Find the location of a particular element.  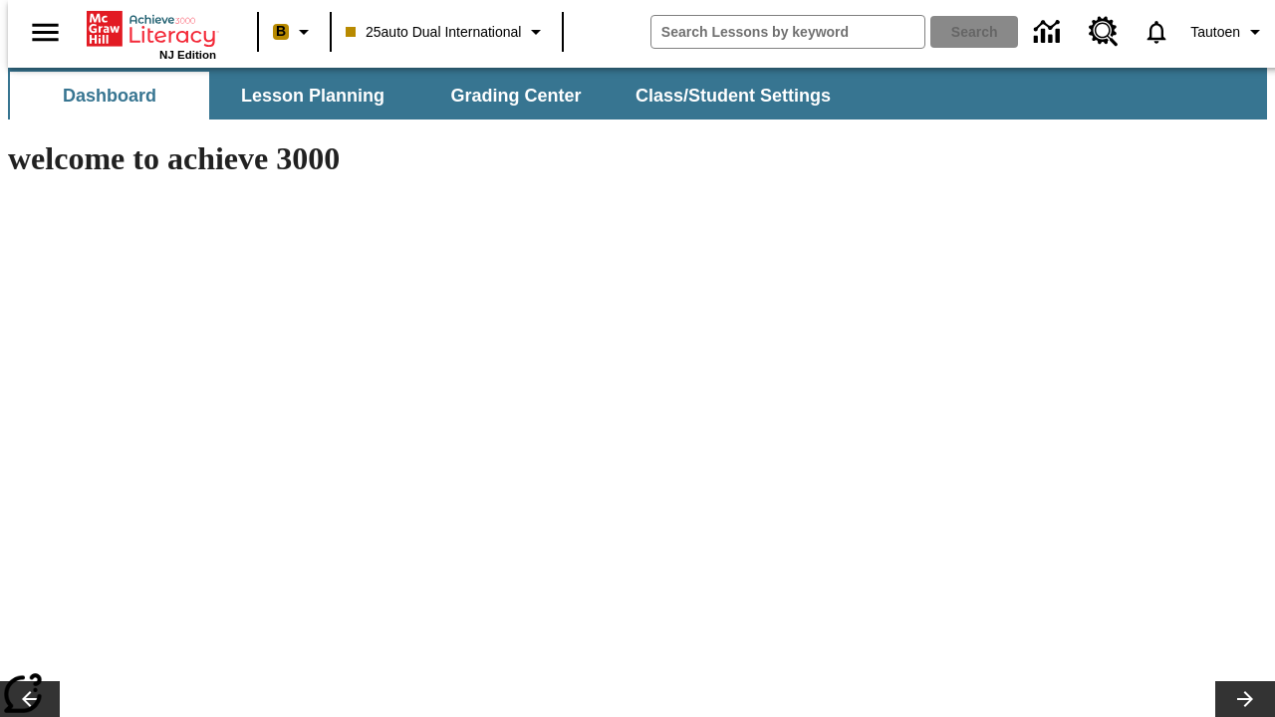

input: search field is located at coordinates (788, 32).